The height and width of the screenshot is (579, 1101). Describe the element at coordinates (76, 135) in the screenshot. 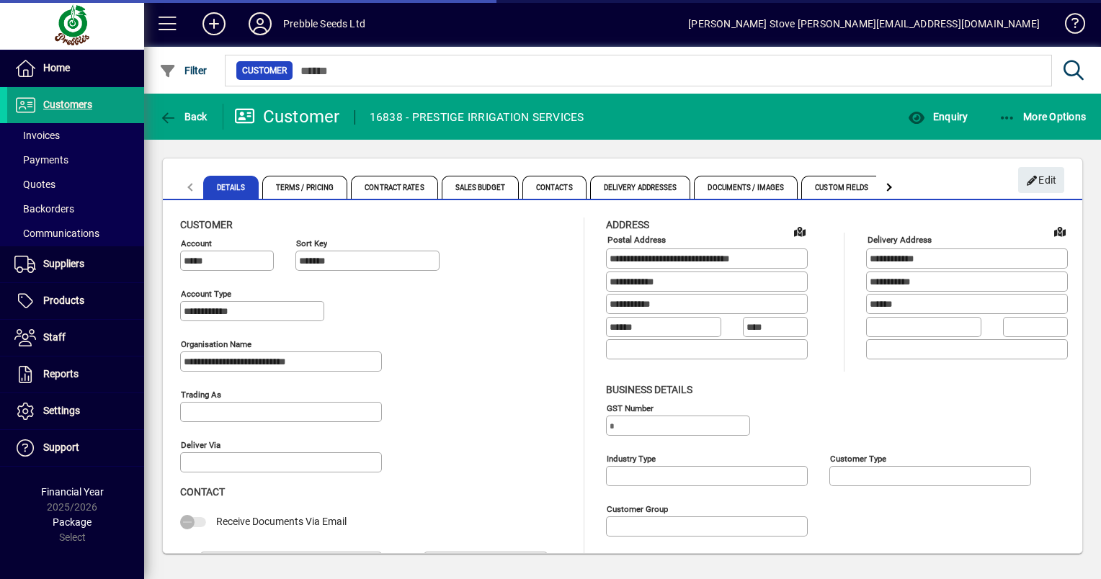

I see `a: Invoices` at that location.